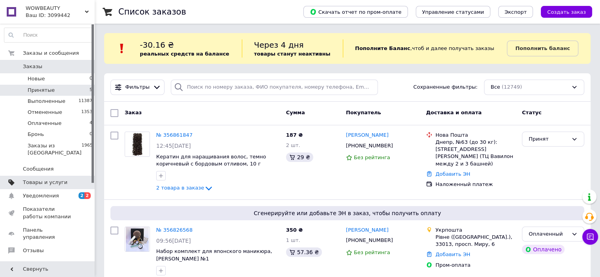  What do you see at coordinates (274, 87) in the screenshot?
I see `input: Поиск по номеру заказа, ФИО покупателя, номеру телефона, Email, номеру накладной` at bounding box center [274, 87].